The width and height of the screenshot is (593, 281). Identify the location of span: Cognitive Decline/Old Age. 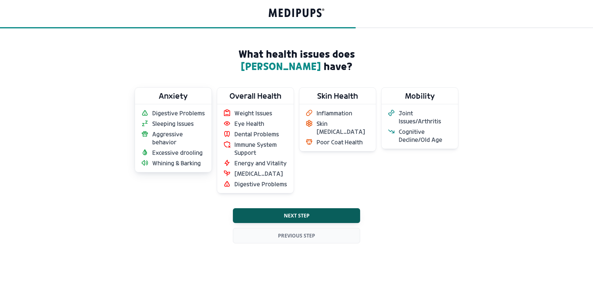
(425, 136).